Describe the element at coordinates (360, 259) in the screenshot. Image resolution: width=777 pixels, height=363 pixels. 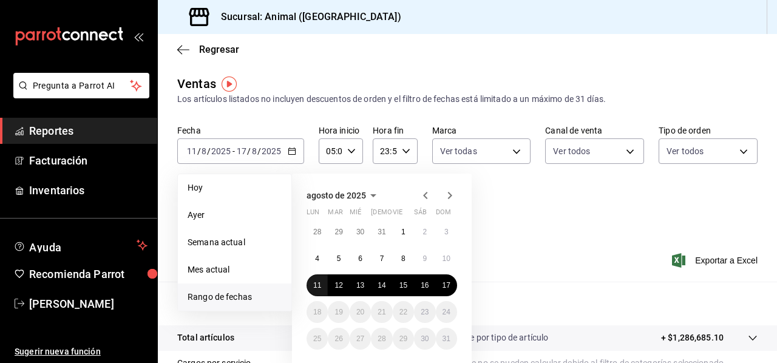
I see `abbr: 6 de agosto de 2025` at that location.